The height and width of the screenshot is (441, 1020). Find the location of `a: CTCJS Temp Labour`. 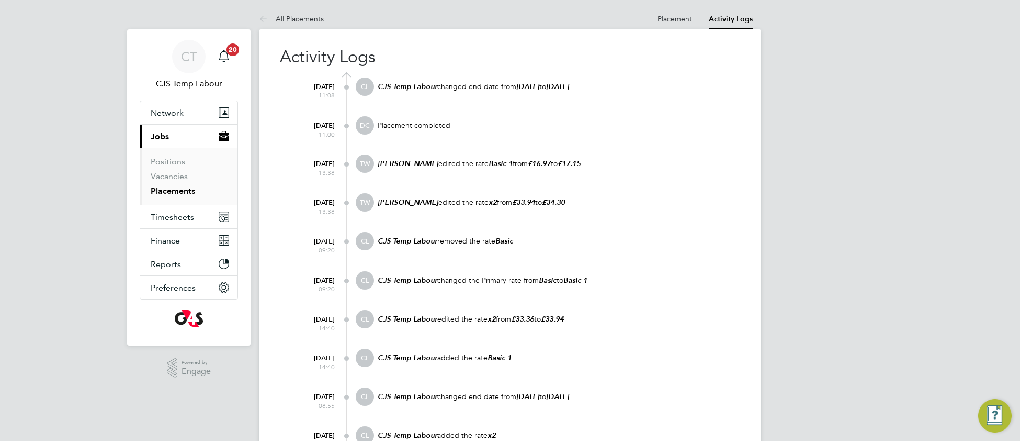

a: CTCJS Temp Labour is located at coordinates (189, 65).